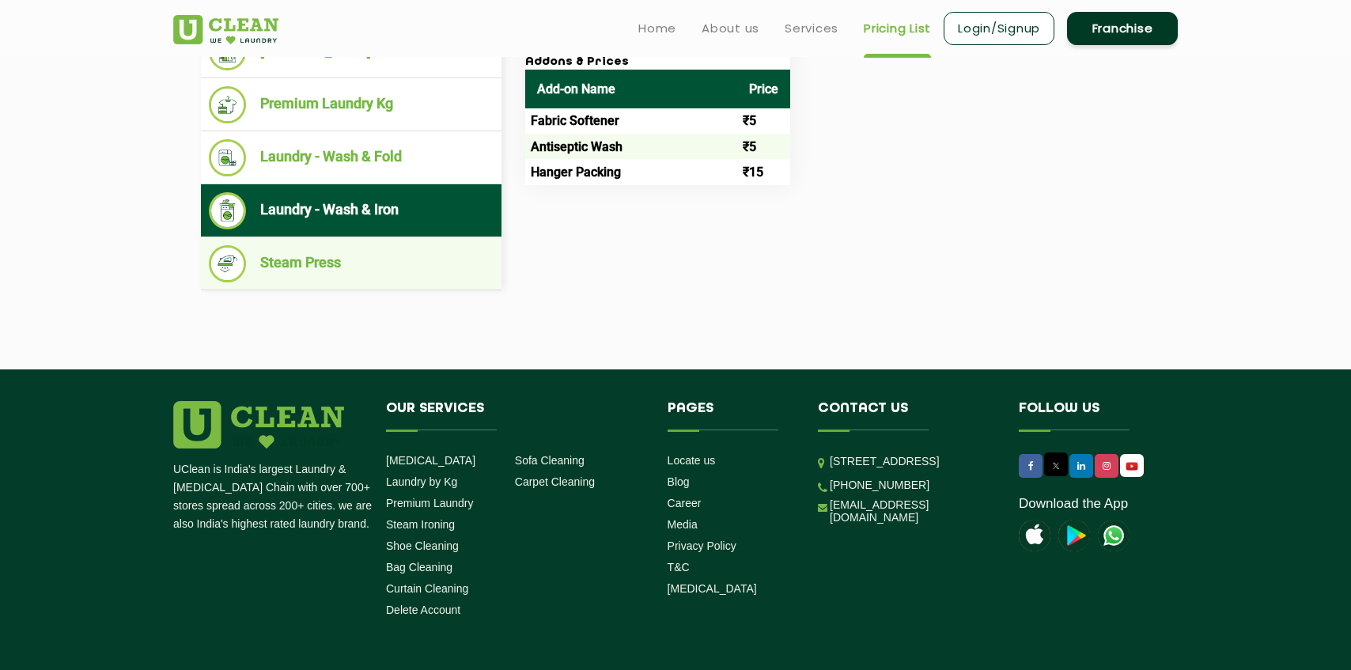 The width and height of the screenshot is (1351, 670). Describe the element at coordinates (811, 28) in the screenshot. I see `a: Services` at that location.